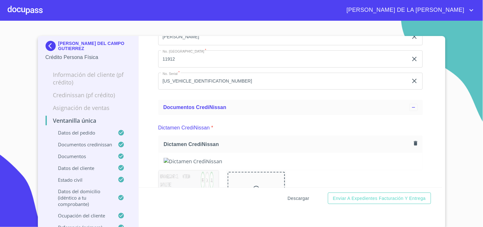  Describe the element at coordinates (288, 144) in the screenshot. I see `span: Dictamen CrediNissan` at that location.